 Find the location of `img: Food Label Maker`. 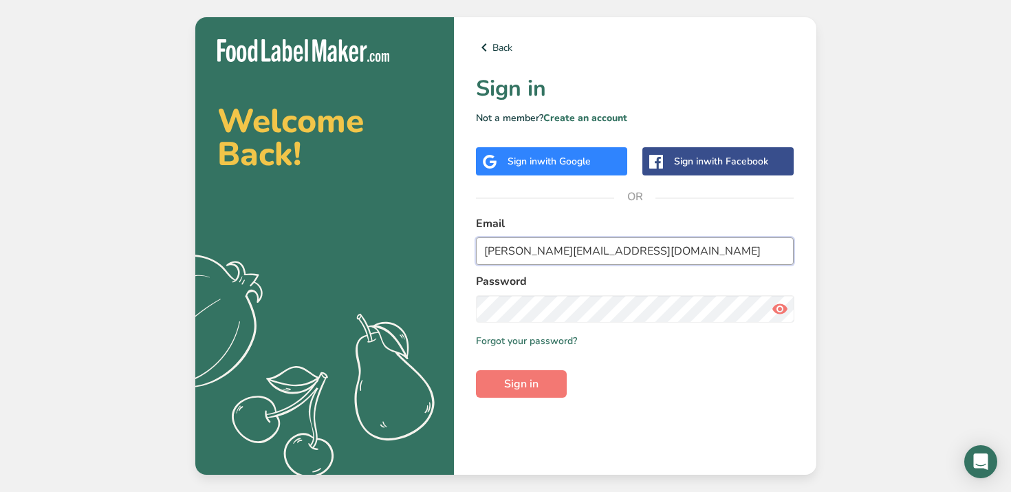

img: Food Label Maker is located at coordinates (303, 50).